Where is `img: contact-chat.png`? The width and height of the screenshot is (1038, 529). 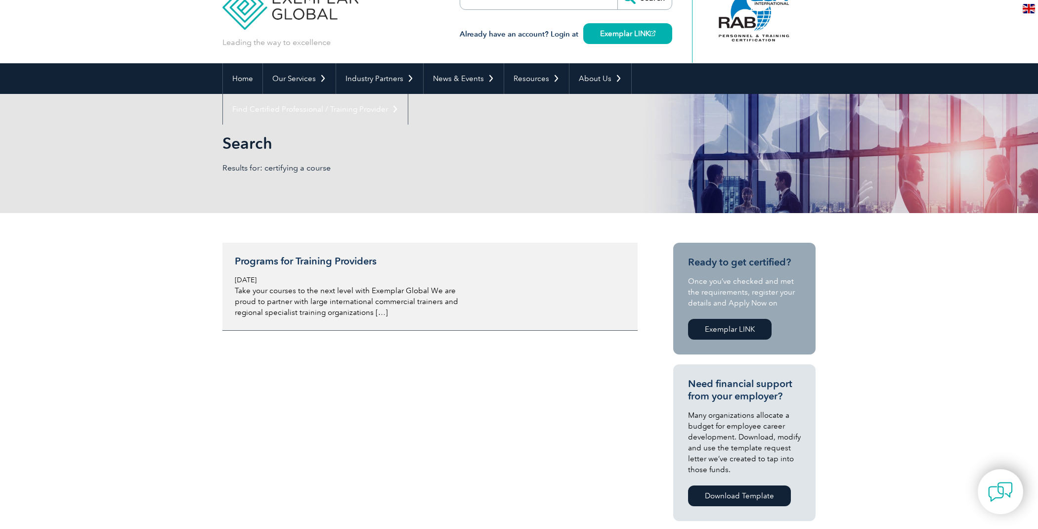 img: contact-chat.png is located at coordinates (1001, 492).